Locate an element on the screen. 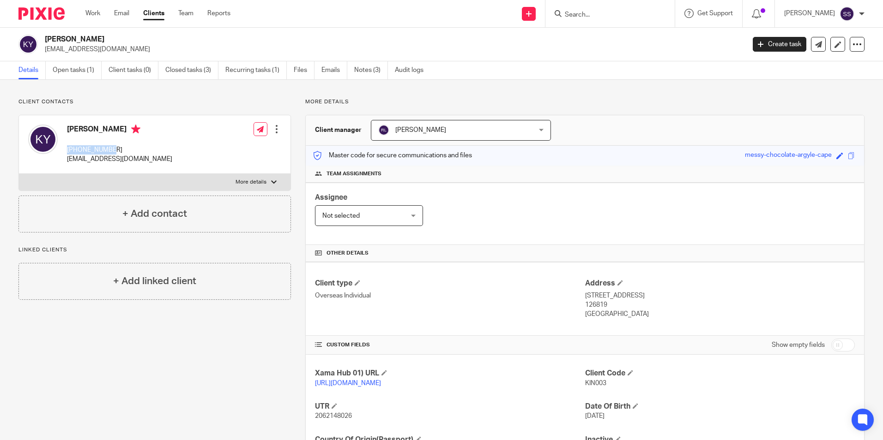 Image resolution: width=883 pixels, height=440 pixels. a: Team is located at coordinates (186, 13).